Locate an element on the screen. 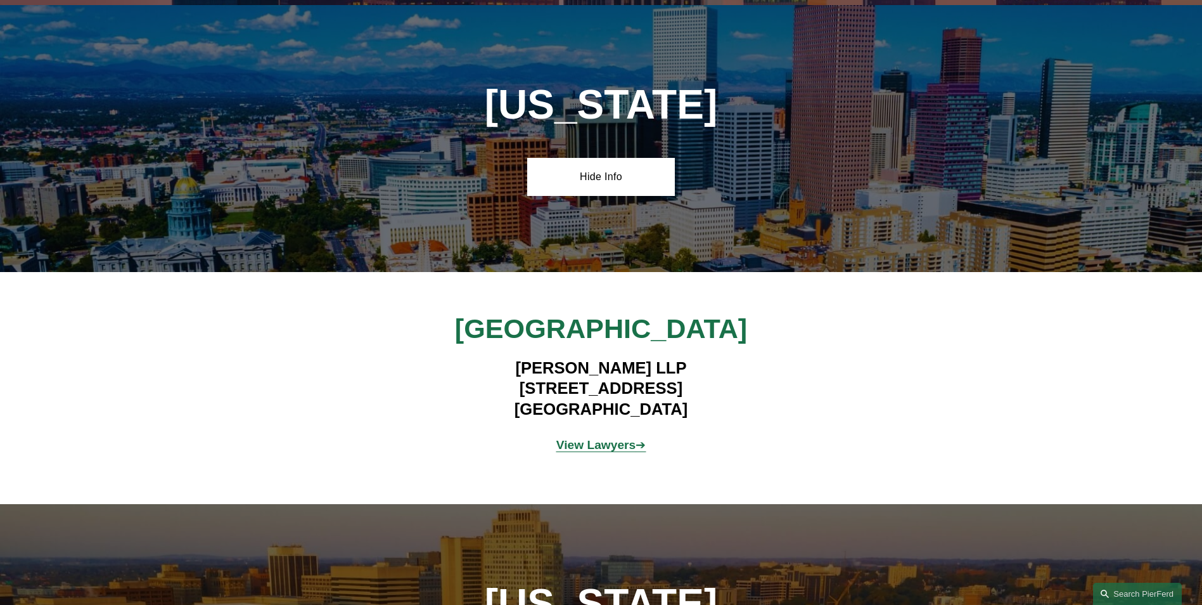 This screenshot has width=1202, height=605. strong: View Lawyers is located at coordinates (596, 444).